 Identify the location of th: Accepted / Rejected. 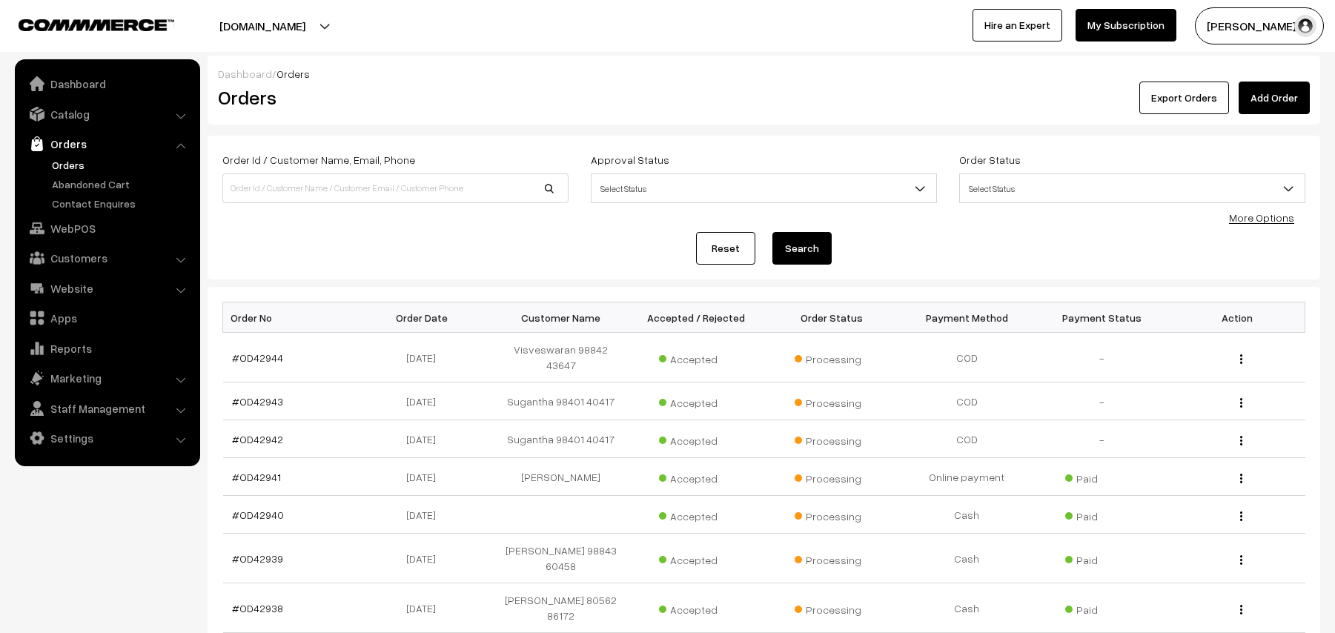
(696, 317).